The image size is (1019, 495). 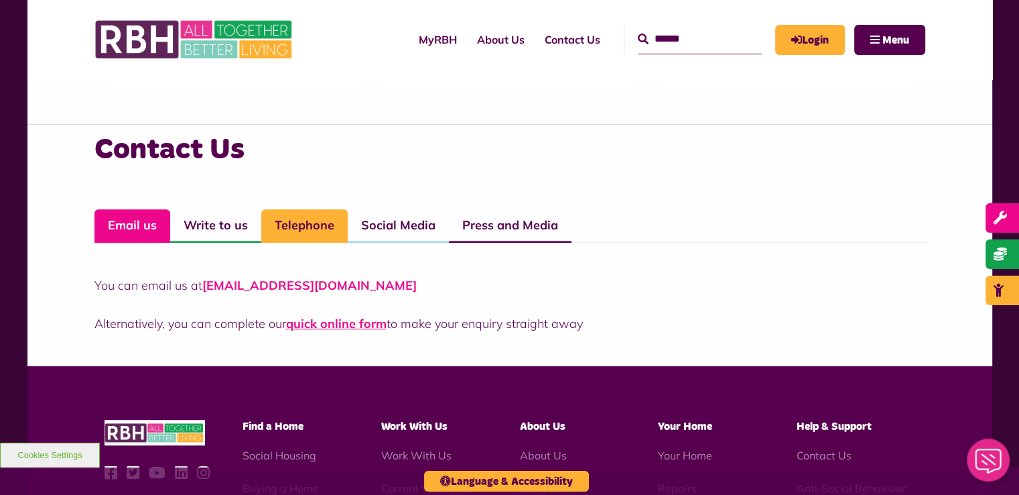 What do you see at coordinates (510, 149) in the screenshot?
I see `h3: Contact Us` at bounding box center [510, 149].